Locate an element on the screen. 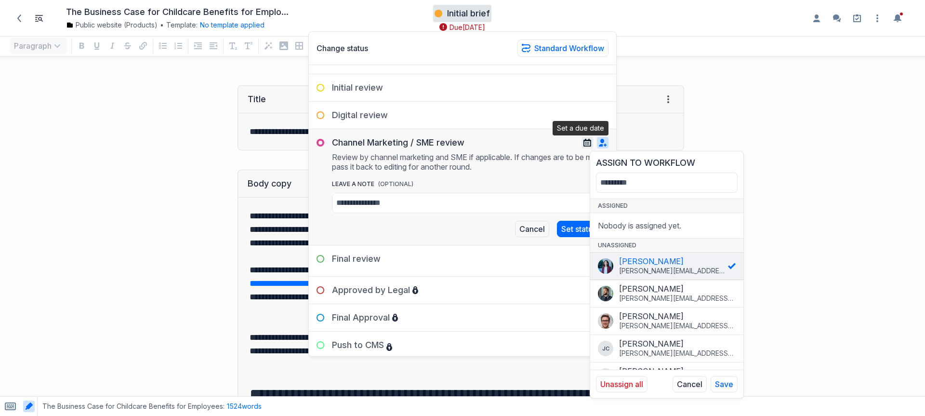  button: No template applied is located at coordinates (232, 25).